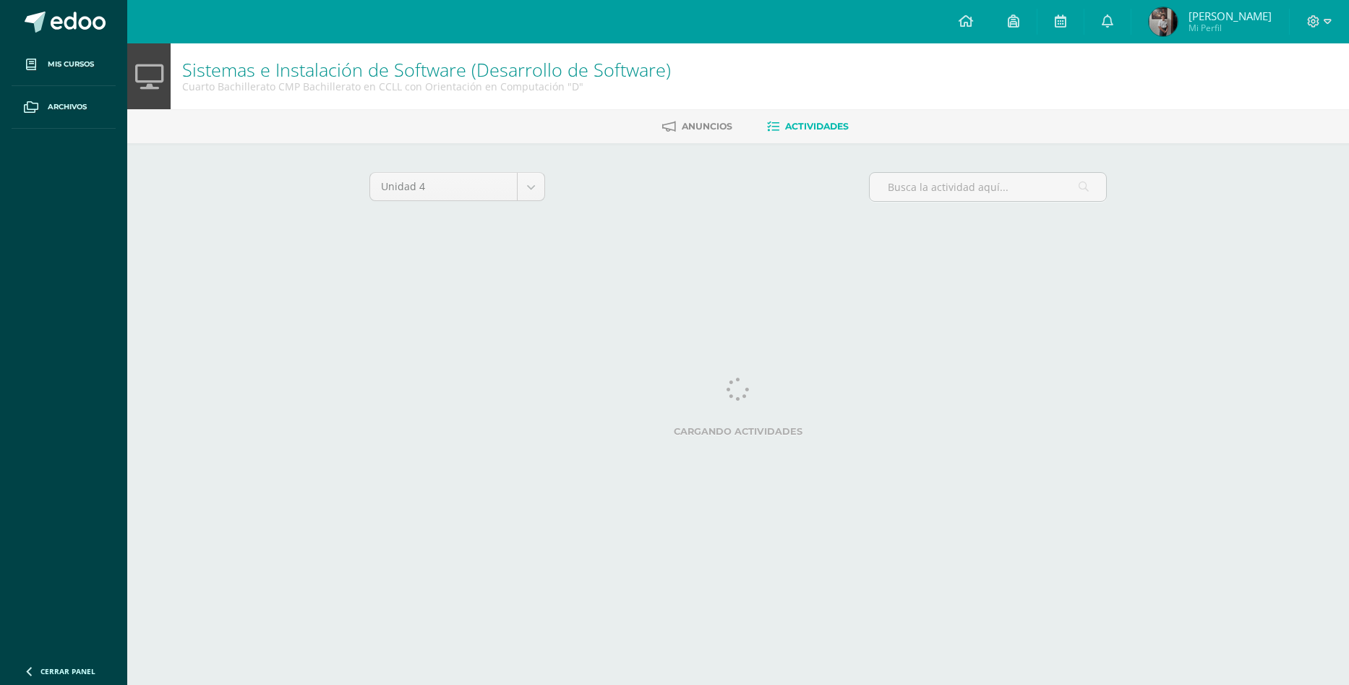 This screenshot has width=1349, height=685. What do you see at coordinates (427, 69) in the screenshot?
I see `h1: Sistemas e Instalación de Software (Desarrollo de Software)` at bounding box center [427, 69].